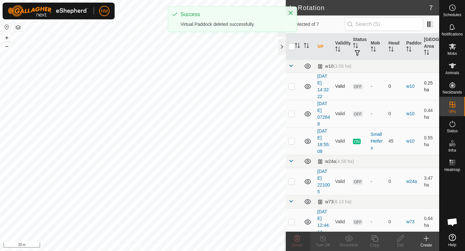 The width and height of the screenshot is (465, 251). What do you see at coordinates (452, 73) in the screenshot?
I see `span: Animals` at bounding box center [452, 73].